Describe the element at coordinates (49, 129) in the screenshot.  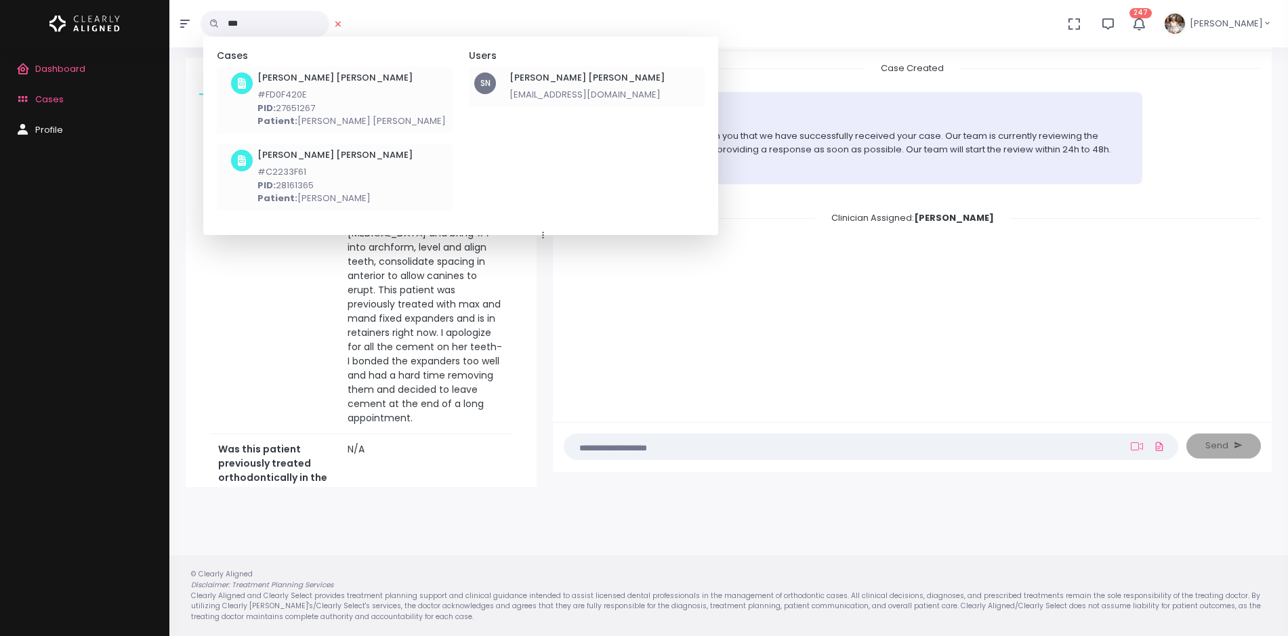
I see `span: Profile` at that location.